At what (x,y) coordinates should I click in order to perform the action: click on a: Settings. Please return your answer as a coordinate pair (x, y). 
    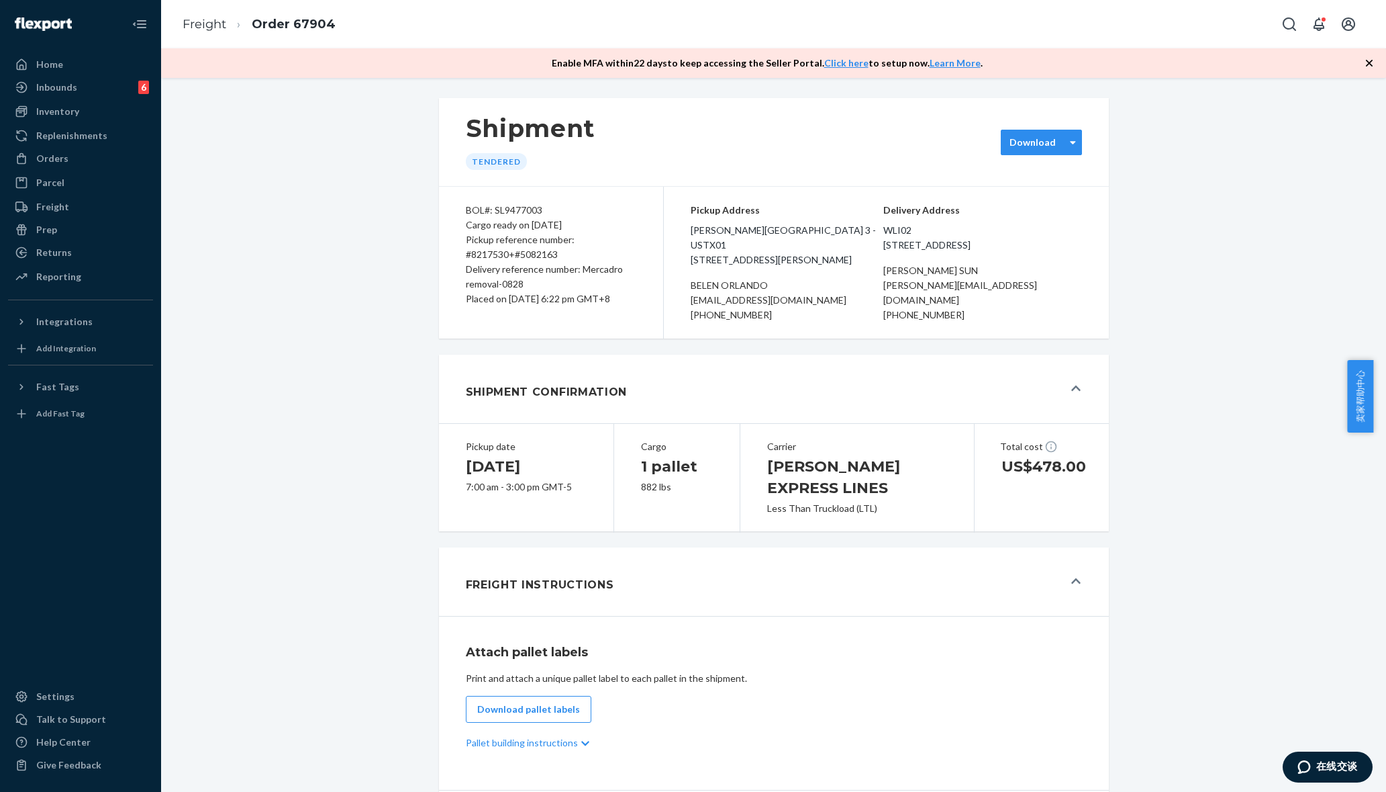
    Looking at the image, I should click on (81, 696).